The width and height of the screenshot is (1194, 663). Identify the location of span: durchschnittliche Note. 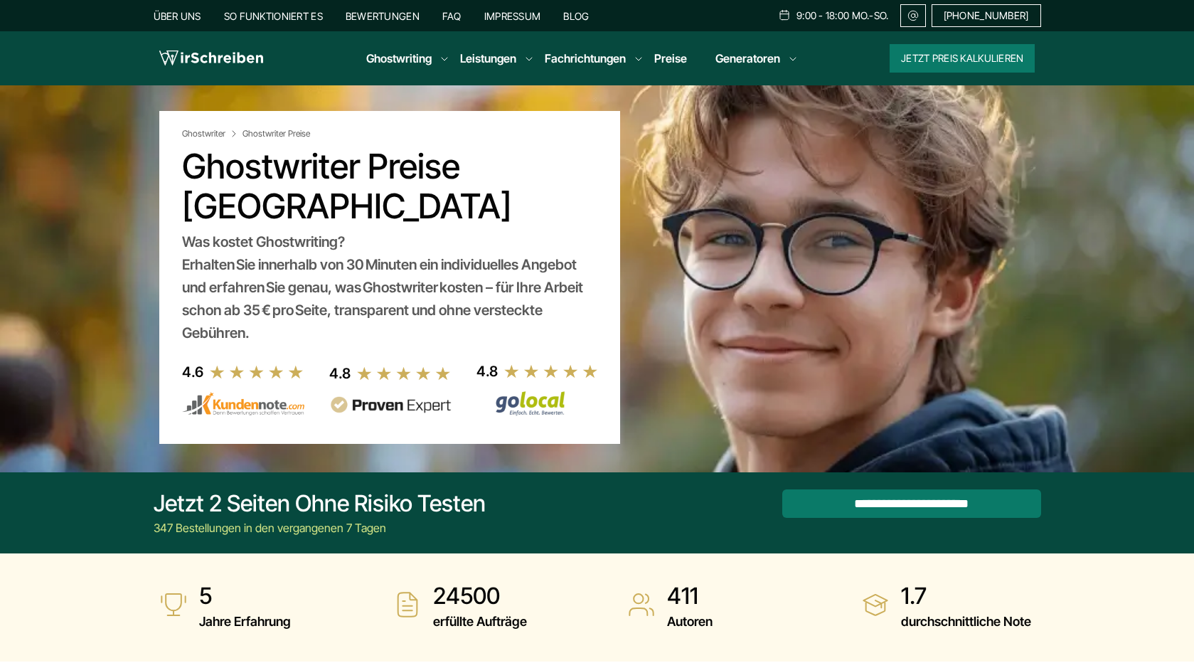
(966, 622).